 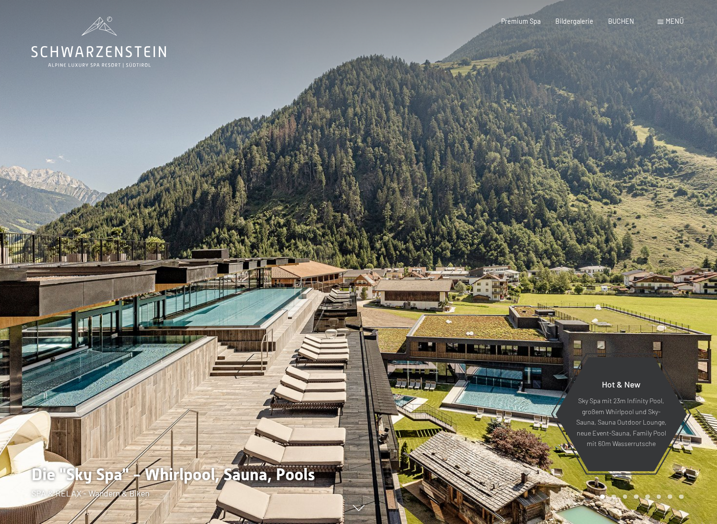 What do you see at coordinates (621, 21) in the screenshot?
I see `a: BUCHEN` at bounding box center [621, 21].